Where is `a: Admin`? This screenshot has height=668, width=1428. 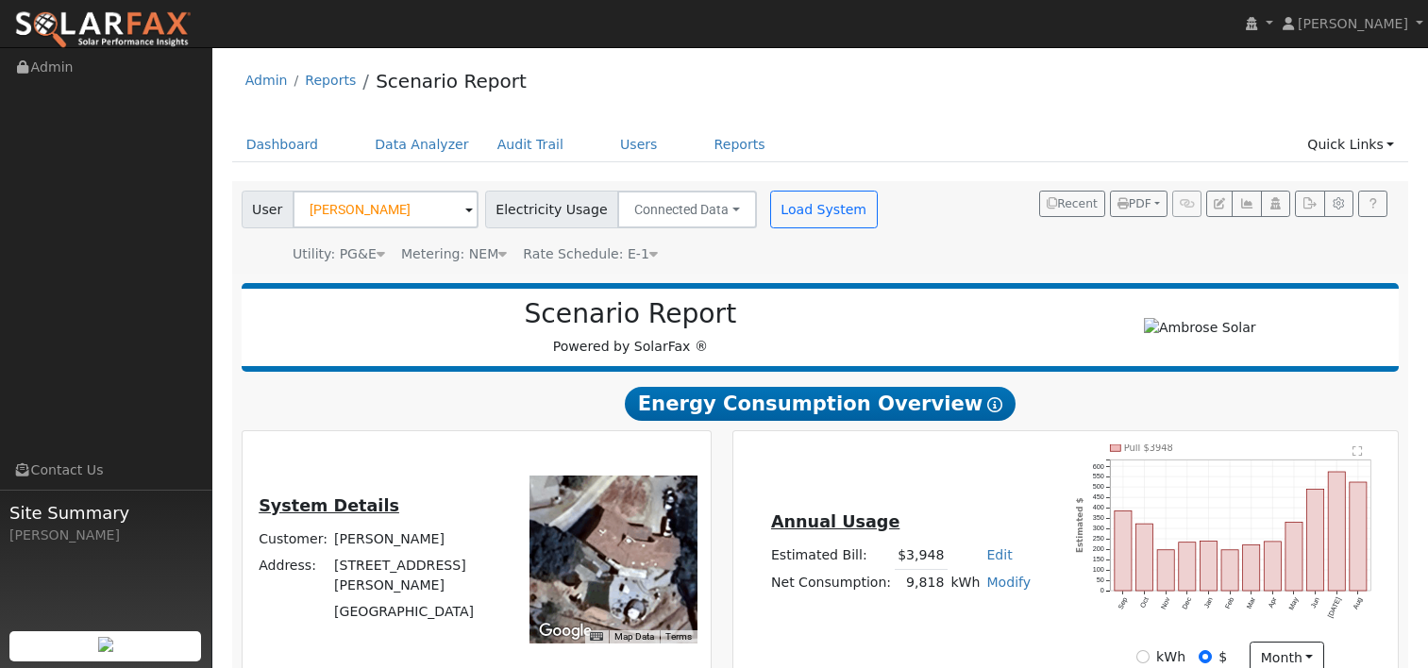
a: Admin is located at coordinates (266, 80).